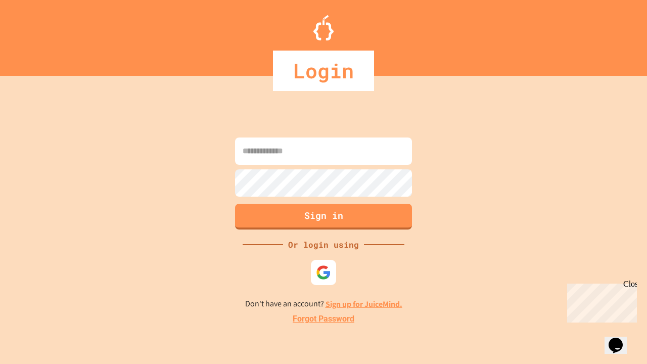 This screenshot has width=647, height=364. I want to click on div: Or login using, so click(324, 245).